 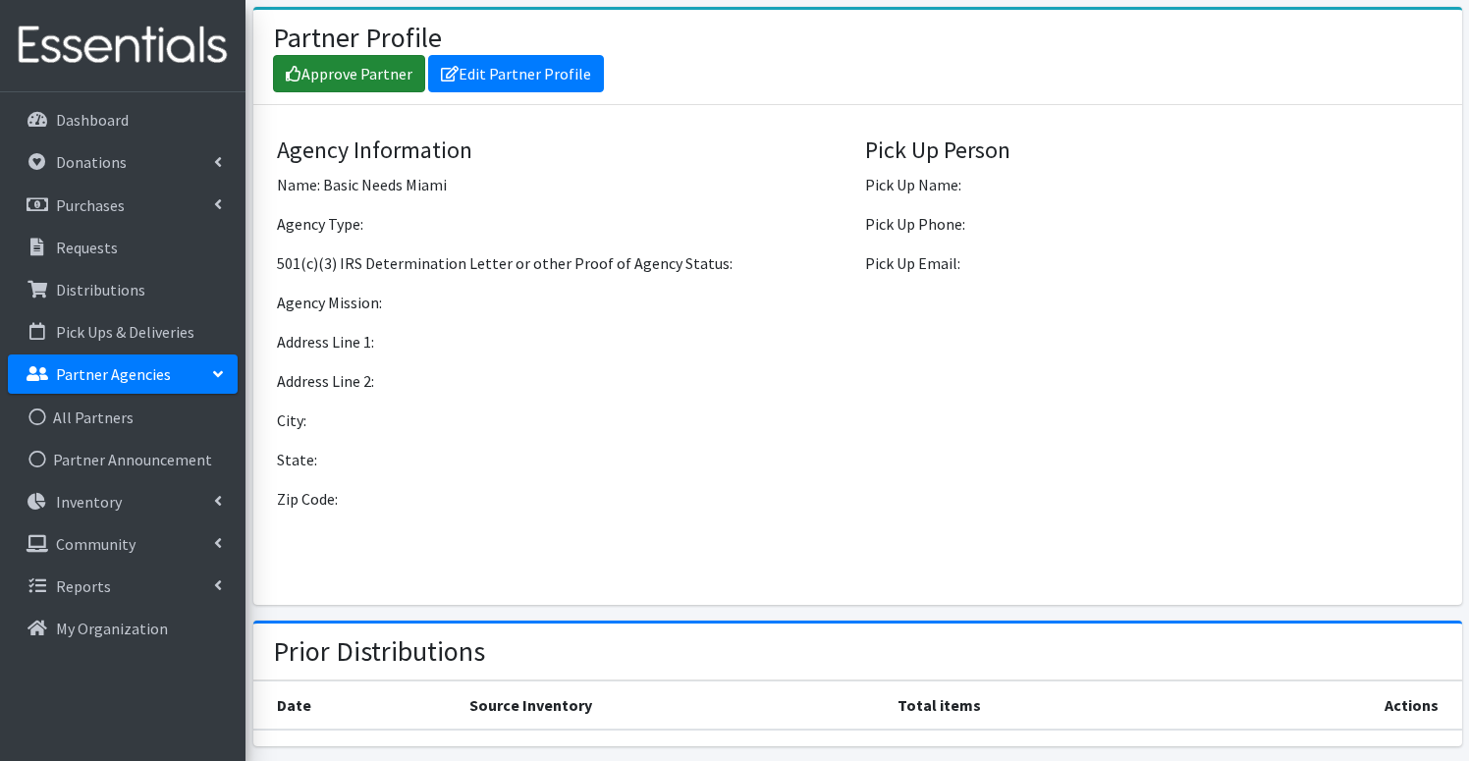 I want to click on th: Source Inventory, so click(x=672, y=706).